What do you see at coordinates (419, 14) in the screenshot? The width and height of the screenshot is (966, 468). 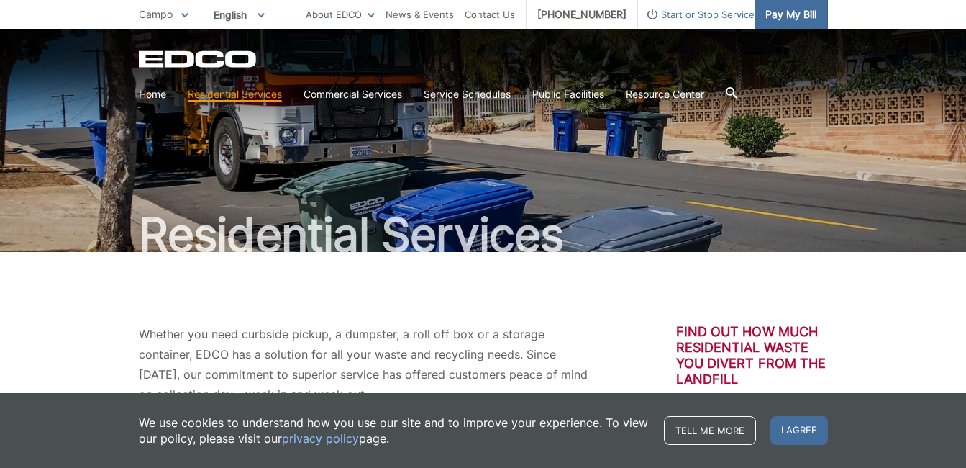 I see `a: News & Events` at bounding box center [419, 14].